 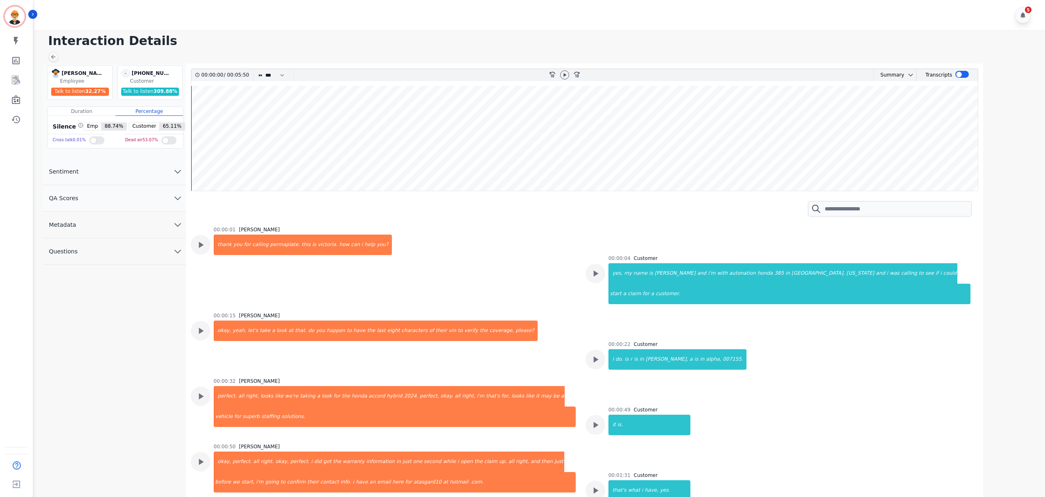 I want to click on div: verify, so click(x=471, y=331).